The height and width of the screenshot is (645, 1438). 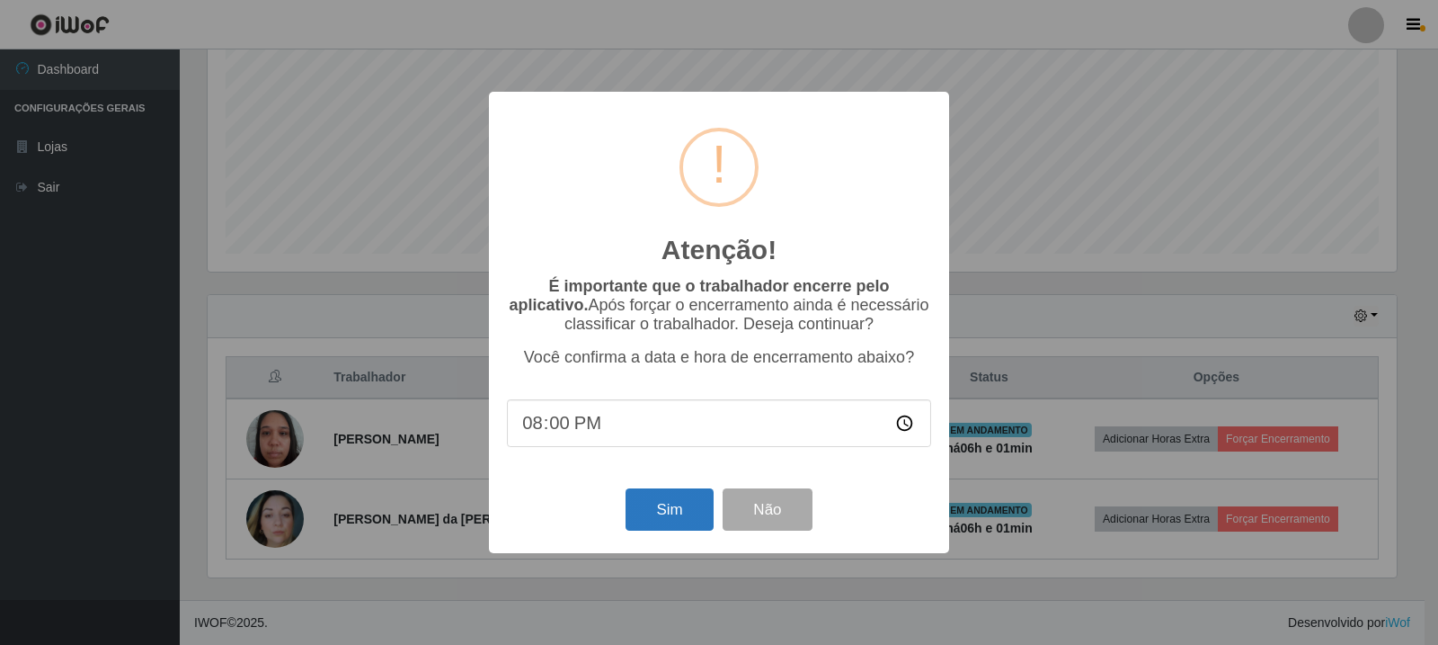 What do you see at coordinates (719, 357) in the screenshot?
I see `p: Você confirma a data e hora de encerramento abaixo?` at bounding box center [719, 357].